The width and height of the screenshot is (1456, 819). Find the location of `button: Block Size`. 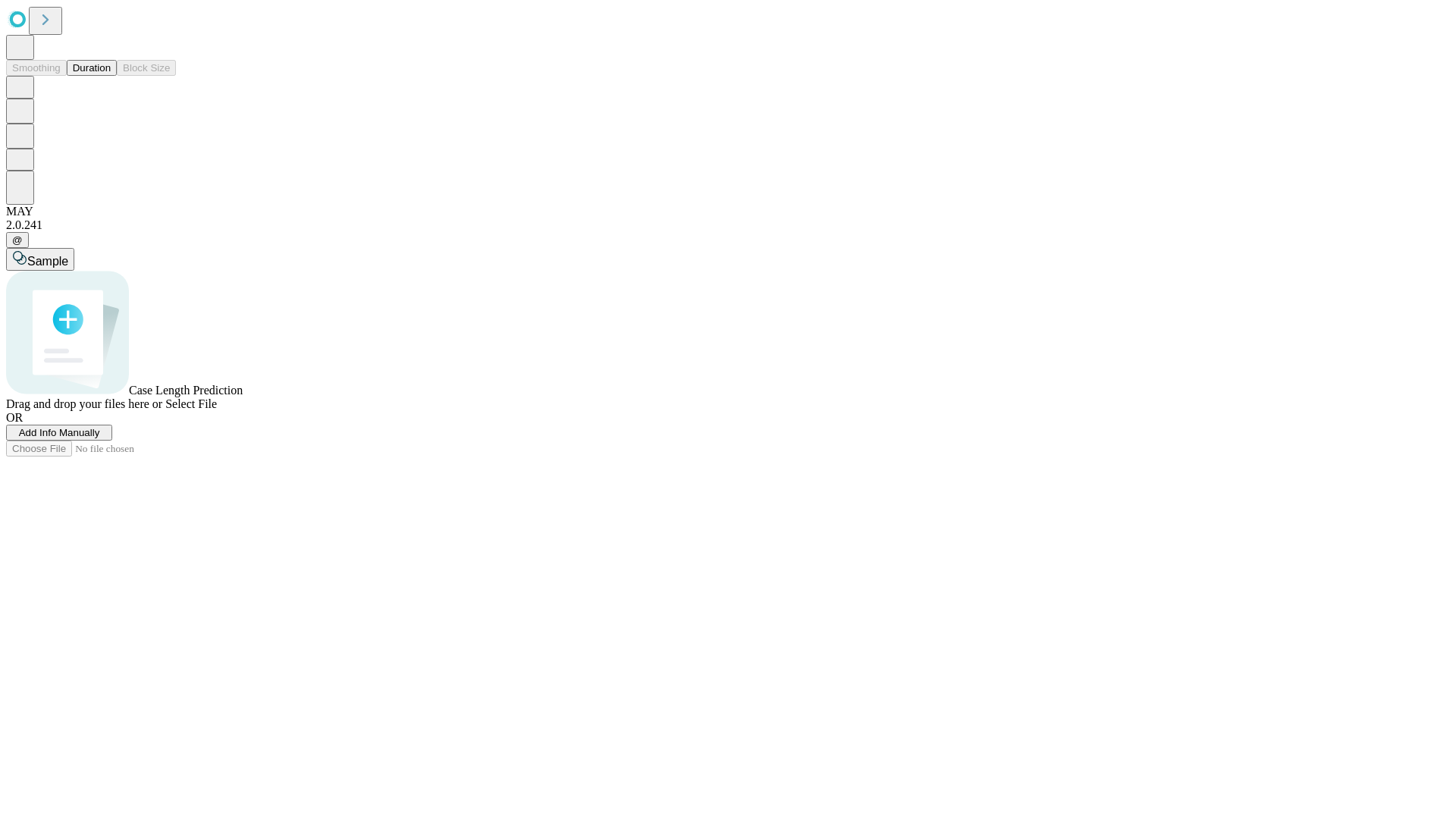

button: Block Size is located at coordinates (146, 67).